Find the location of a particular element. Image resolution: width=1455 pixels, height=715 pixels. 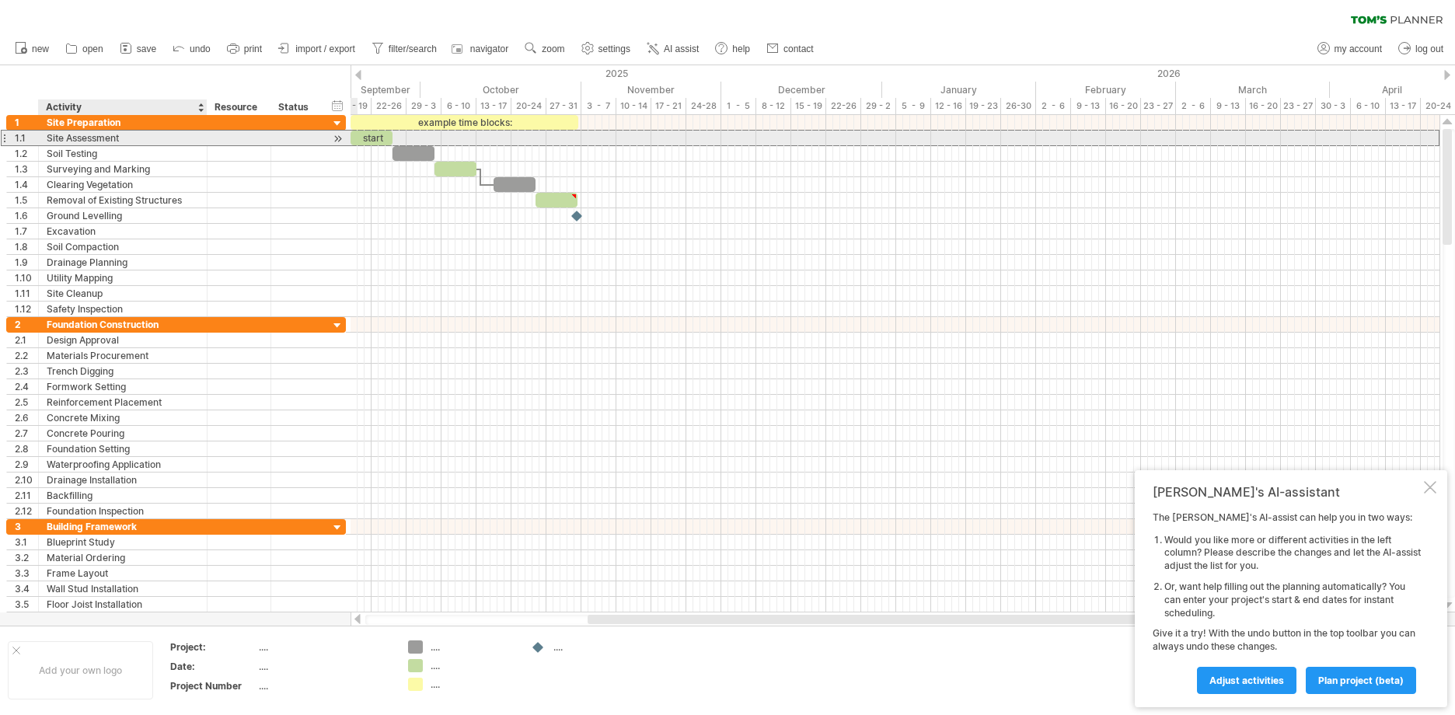

div: 20-24 is located at coordinates (528, 106).